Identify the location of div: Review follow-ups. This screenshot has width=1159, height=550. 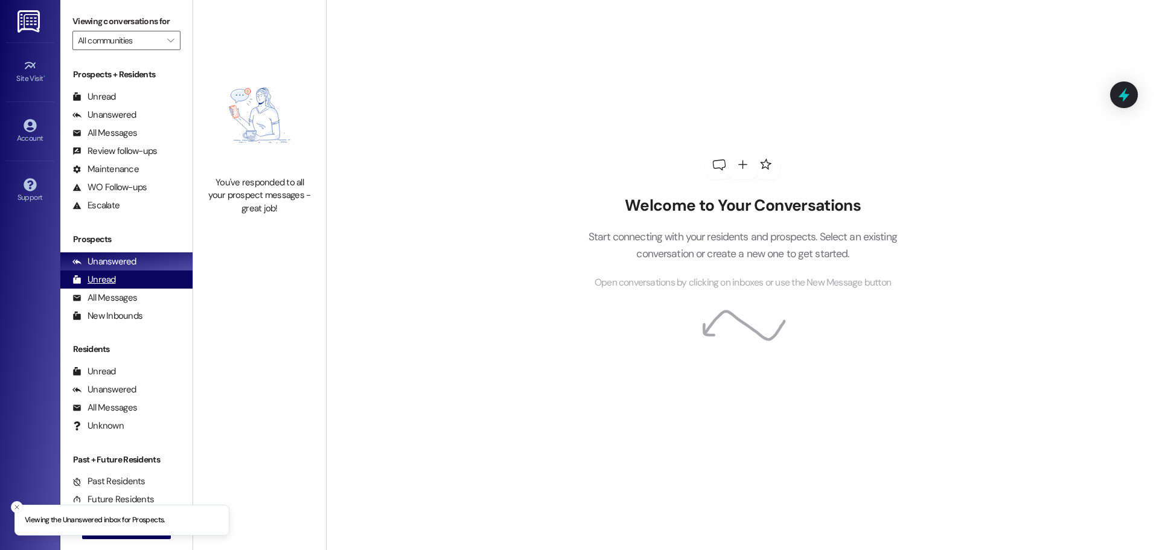
(115, 151).